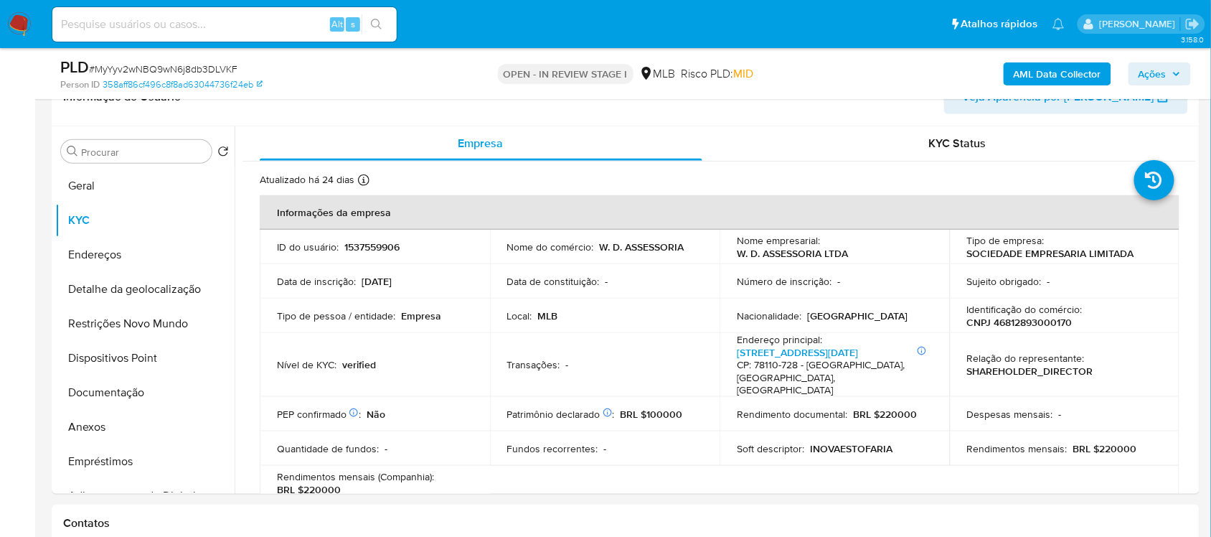 Image resolution: width=1211 pixels, height=537 pixels. Describe the element at coordinates (958, 143) in the screenshot. I see `span: KYC Status` at that location.